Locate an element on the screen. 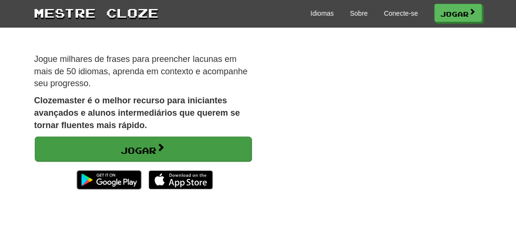 This screenshot has width=516, height=230. font: Conecte-se is located at coordinates (401, 13).